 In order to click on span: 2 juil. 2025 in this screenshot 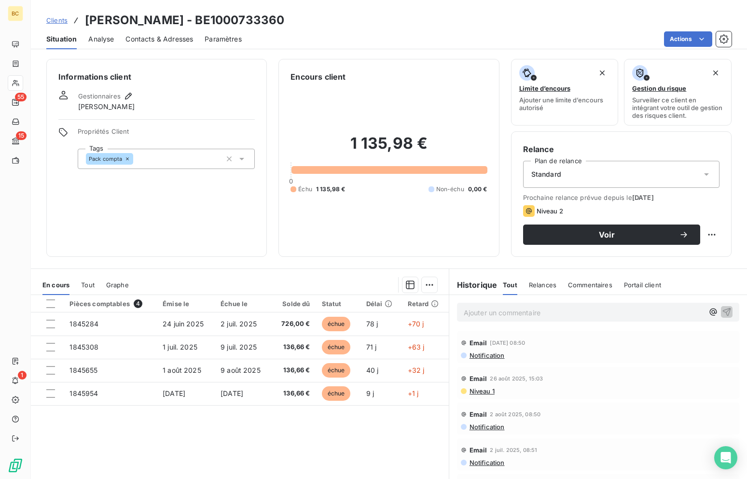, I will do `click(239, 324)`.